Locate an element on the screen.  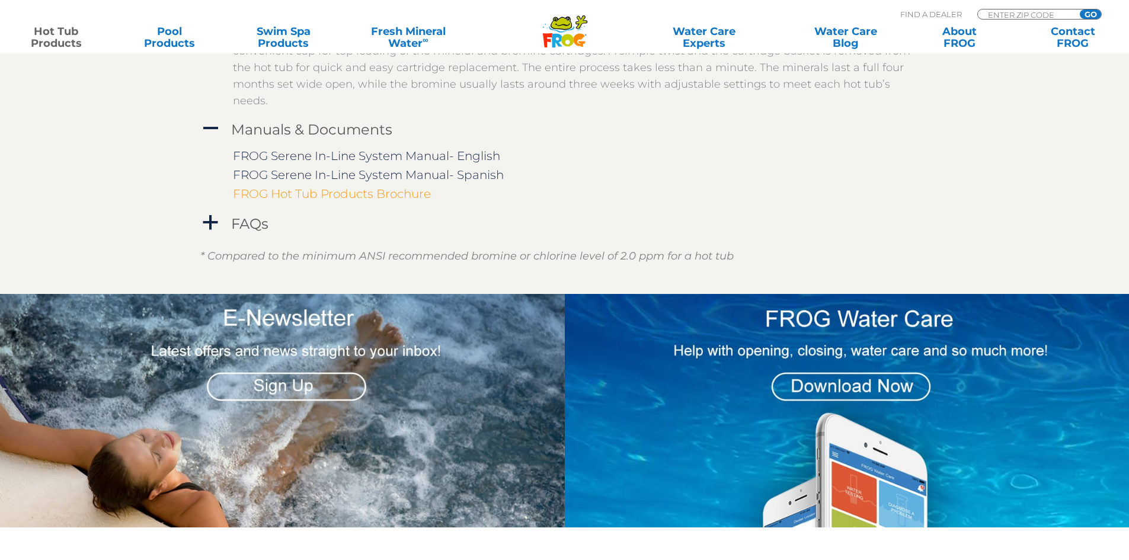
p: The FROG Serene Fresh Mineral Water In-Line System is part of the hot tub’s plumbing, with an eas... is located at coordinates (574, 68).